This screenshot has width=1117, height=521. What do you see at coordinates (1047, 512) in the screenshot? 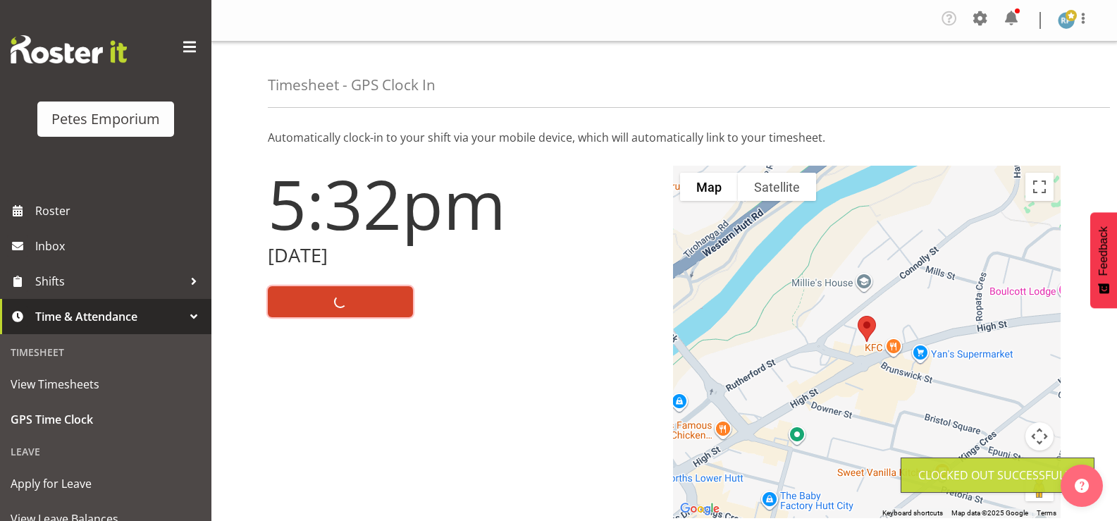
I see `a: Terms (opens in new tab)` at bounding box center [1047, 512].